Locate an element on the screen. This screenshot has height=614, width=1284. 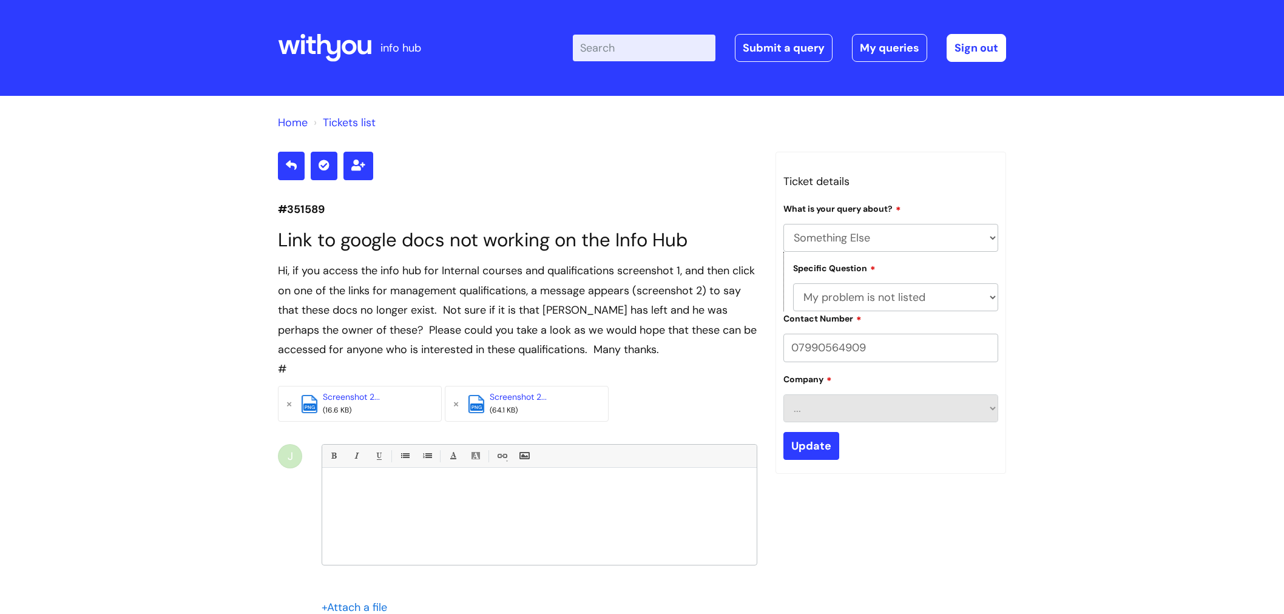
a: Submit a query is located at coordinates (783, 48).